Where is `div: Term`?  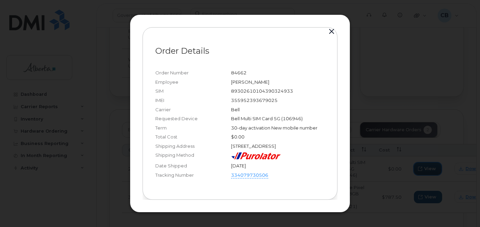
div: Term is located at coordinates (193, 128).